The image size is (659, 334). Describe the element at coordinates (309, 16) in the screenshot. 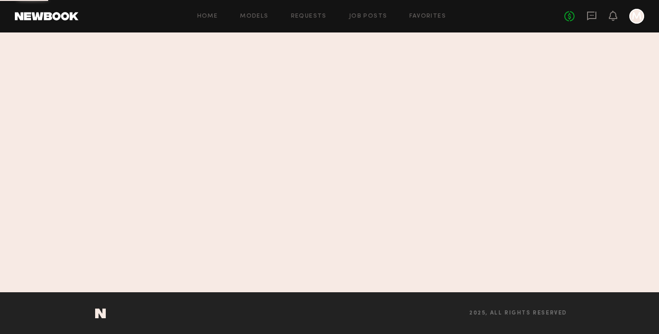

I see `a: Requests` at that location.